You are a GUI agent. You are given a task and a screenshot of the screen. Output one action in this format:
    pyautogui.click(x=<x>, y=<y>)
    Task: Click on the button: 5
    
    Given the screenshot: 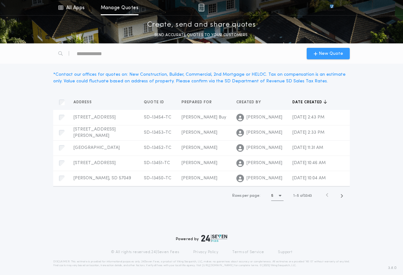 What is the action you would take?
    pyautogui.click(x=277, y=196)
    